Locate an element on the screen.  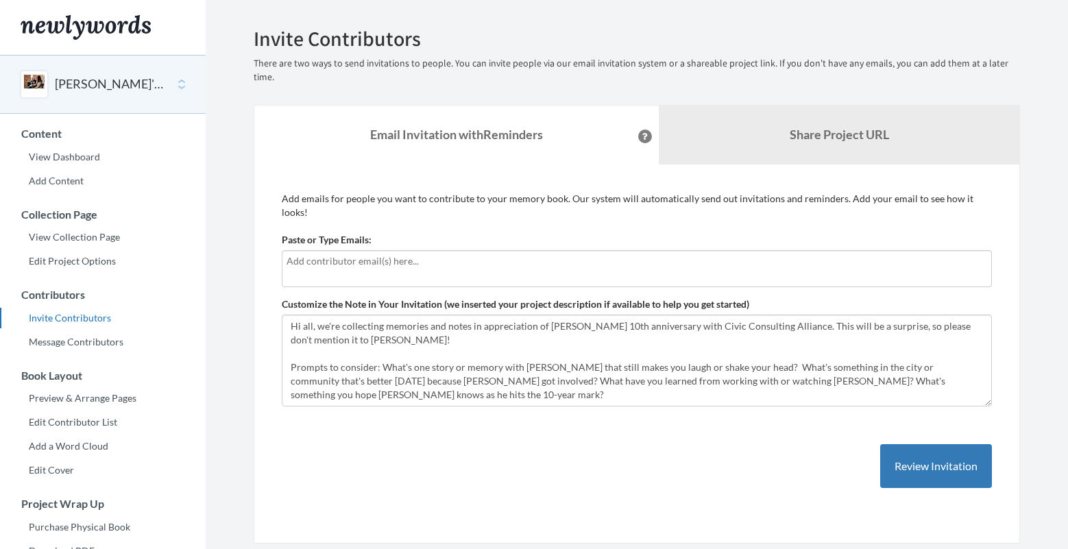
h3: Book Layout is located at coordinates (103, 375).